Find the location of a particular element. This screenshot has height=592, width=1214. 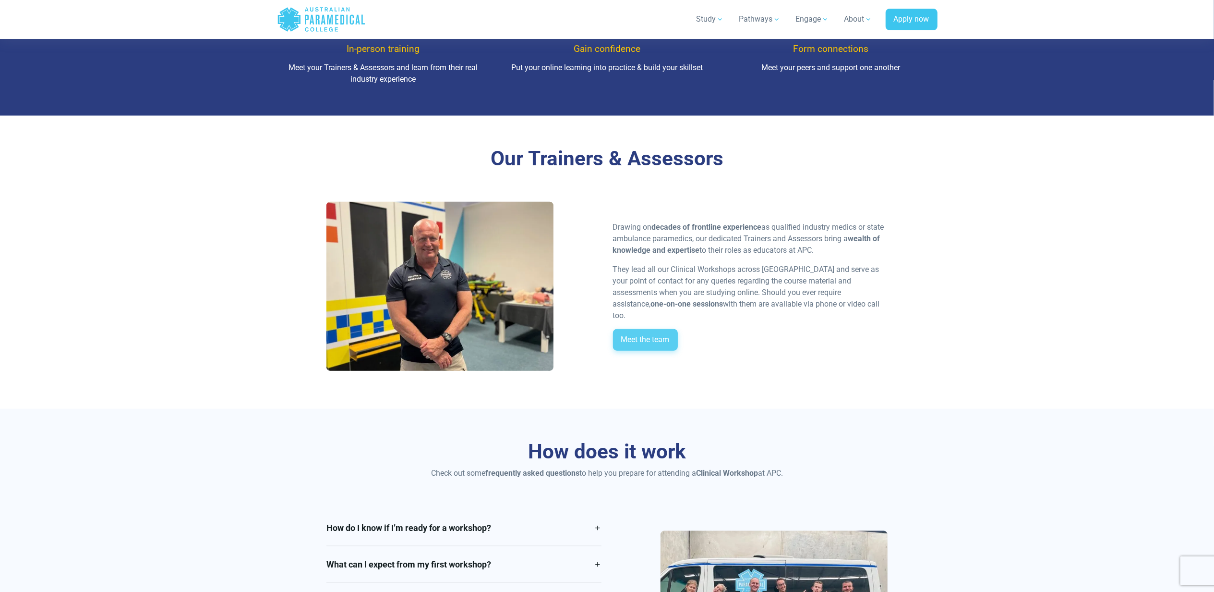

strong: one-on-one sessions is located at coordinates (687, 303).